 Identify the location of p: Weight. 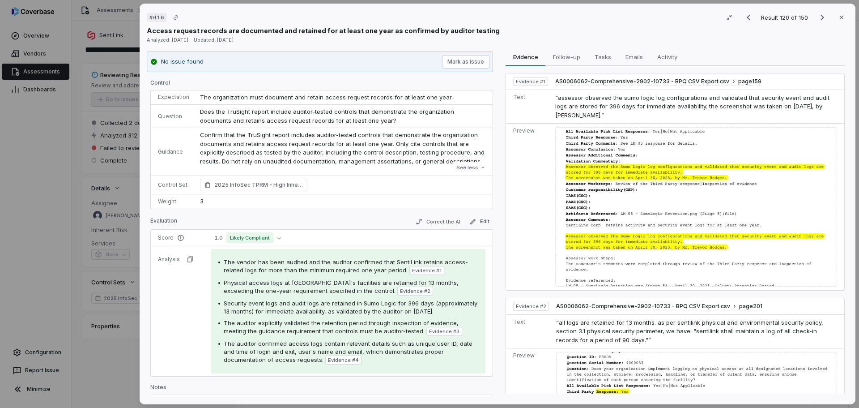
(174, 201).